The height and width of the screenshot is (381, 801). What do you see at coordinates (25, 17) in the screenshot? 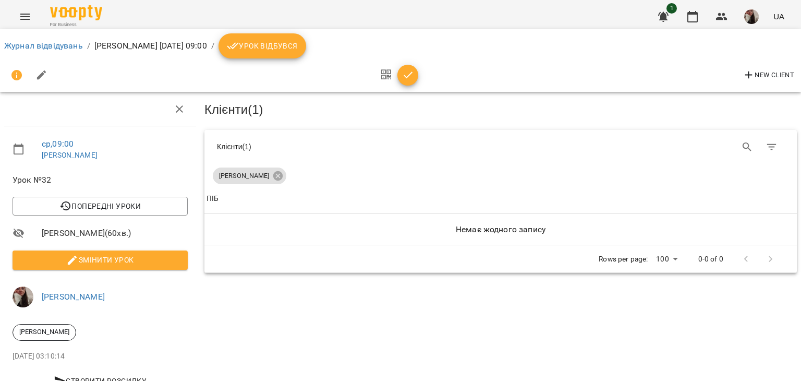
I see `button: Menu` at bounding box center [25, 17].